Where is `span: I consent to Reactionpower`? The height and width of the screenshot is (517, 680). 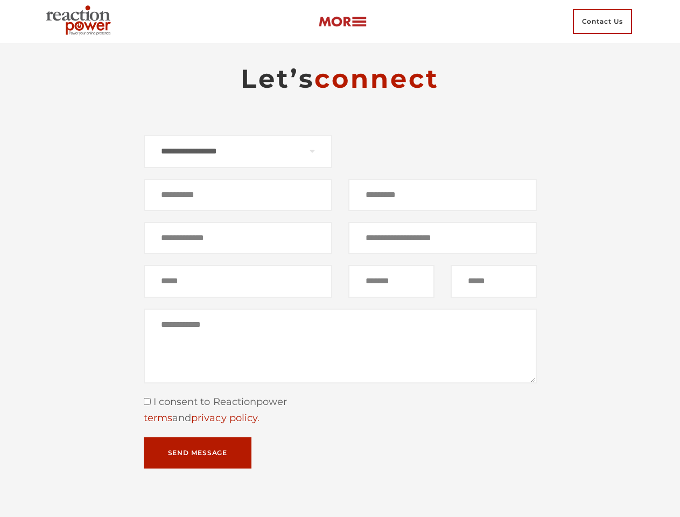 span: I consent to Reactionpower is located at coordinates (219, 402).